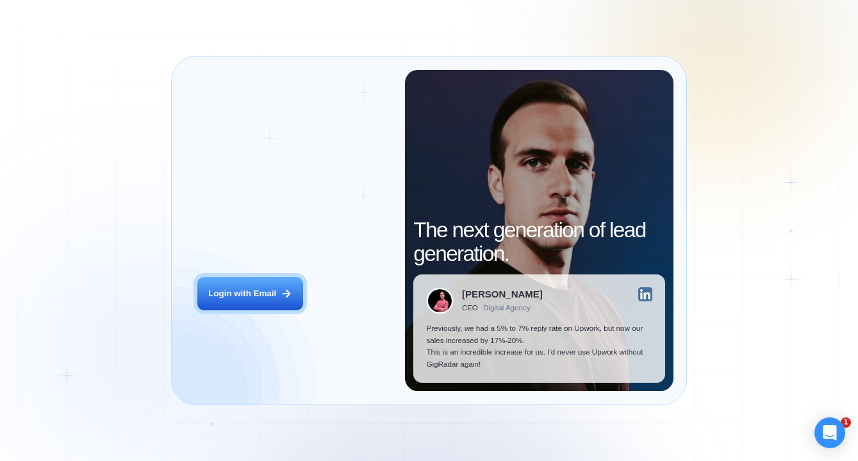 The image size is (858, 461). What do you see at coordinates (470, 307) in the screenshot?
I see `div: CEO` at bounding box center [470, 307].